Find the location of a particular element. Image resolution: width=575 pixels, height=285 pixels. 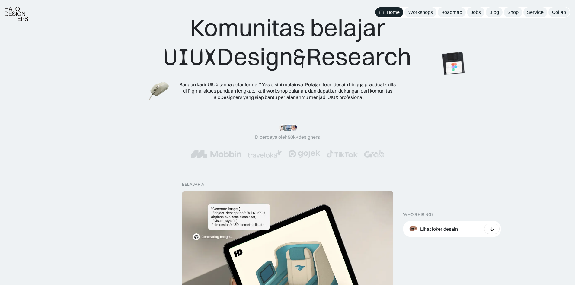

div: Shop is located at coordinates (513, 12).